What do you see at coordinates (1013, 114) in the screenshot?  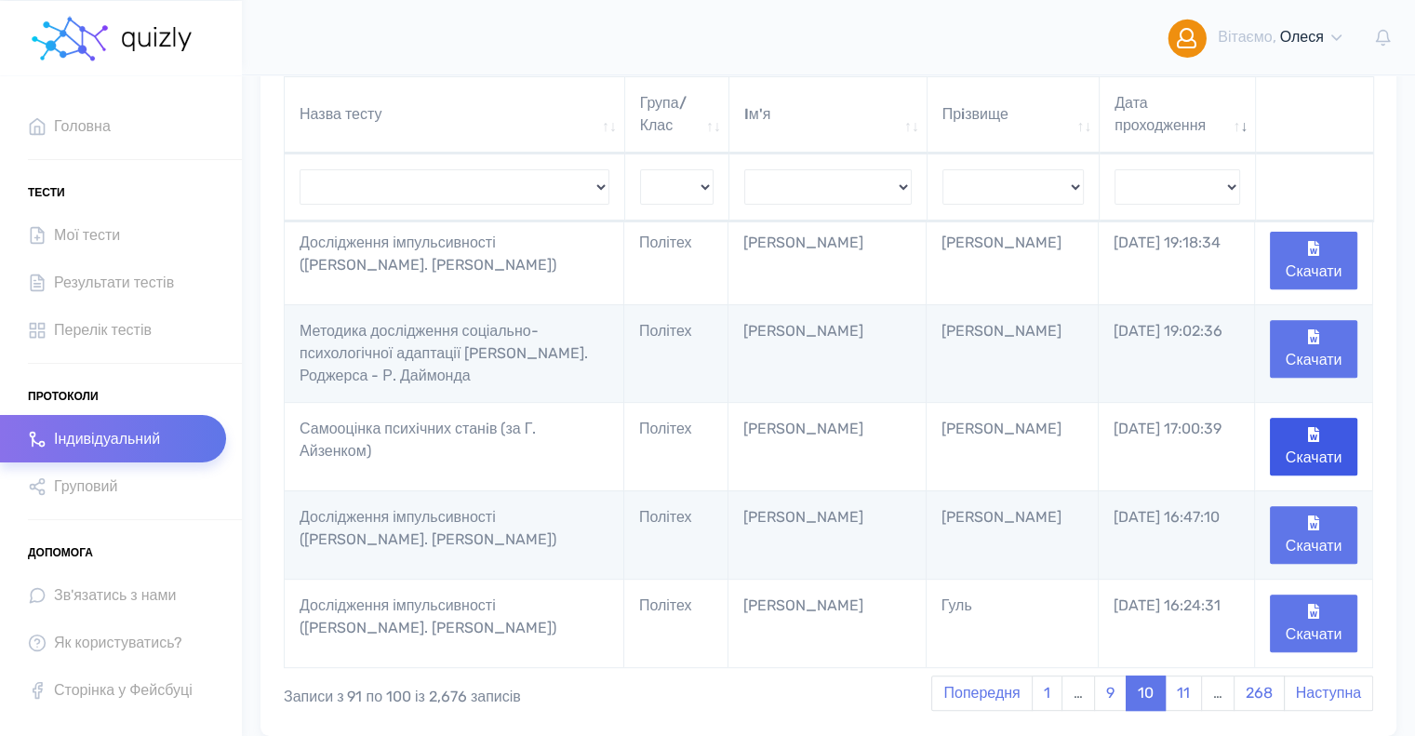 I see `th: Прiзвище: активувати для сортування стовпців за зростанням` at bounding box center [1013, 114].